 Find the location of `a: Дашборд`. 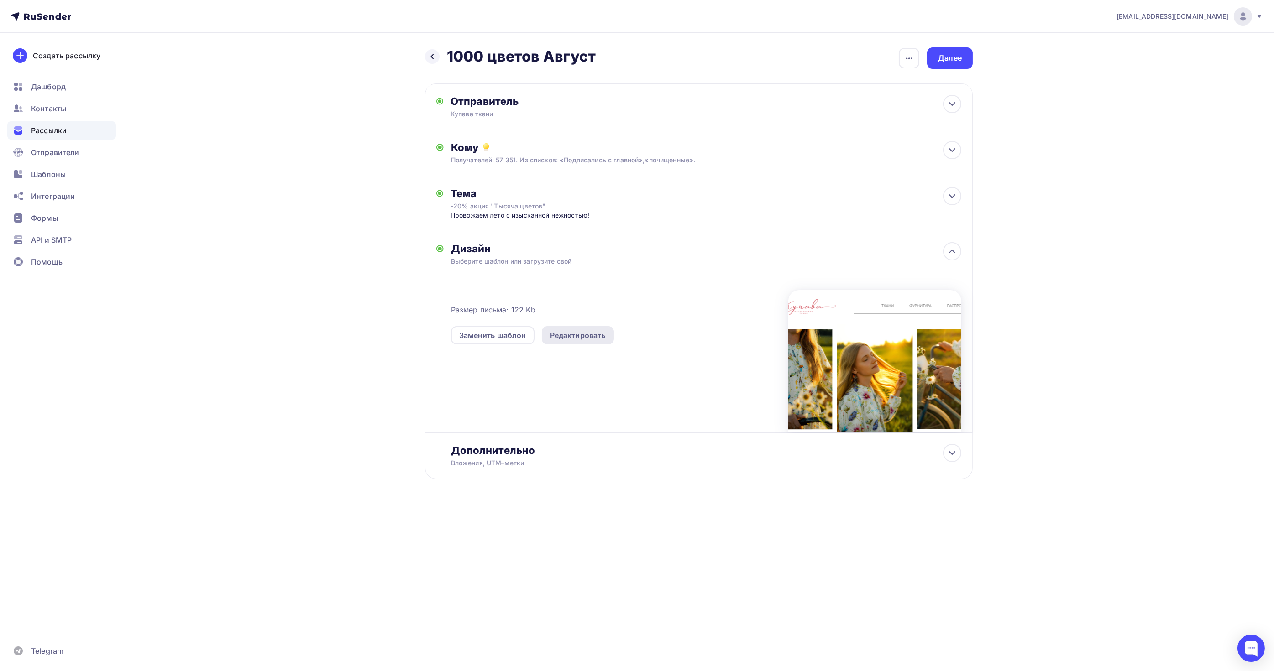

a: Дашборд is located at coordinates (62, 87).